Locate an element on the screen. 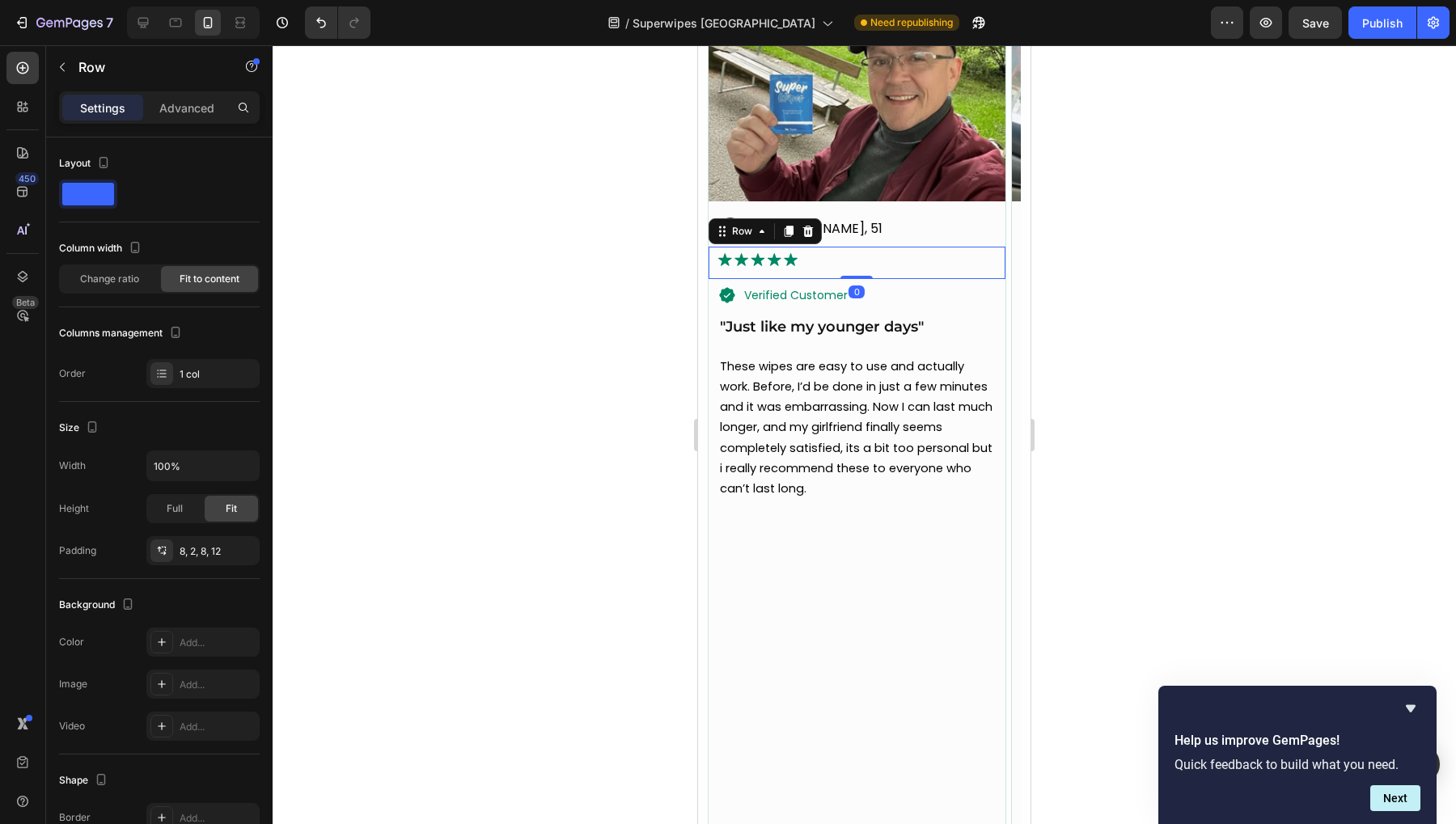 This screenshot has width=1456, height=824. div: Publish is located at coordinates (1382, 22).